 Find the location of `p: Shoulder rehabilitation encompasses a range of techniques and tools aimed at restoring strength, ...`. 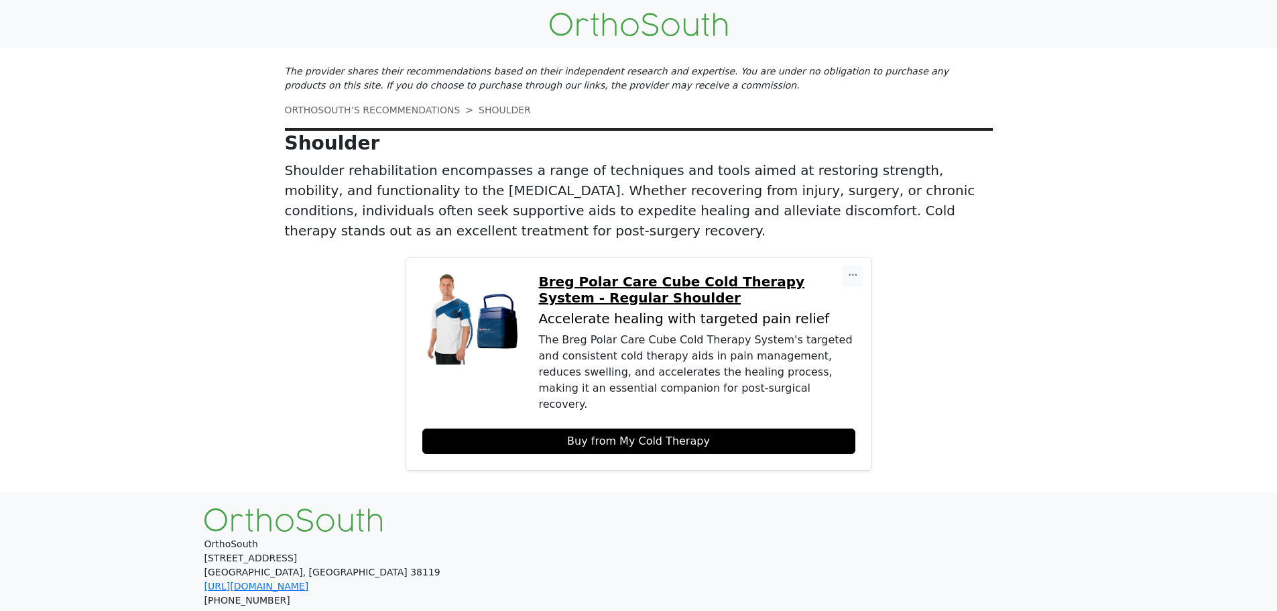

p: Shoulder rehabilitation encompasses a range of techniques and tools aimed at restoring strength, ... is located at coordinates (639, 200).